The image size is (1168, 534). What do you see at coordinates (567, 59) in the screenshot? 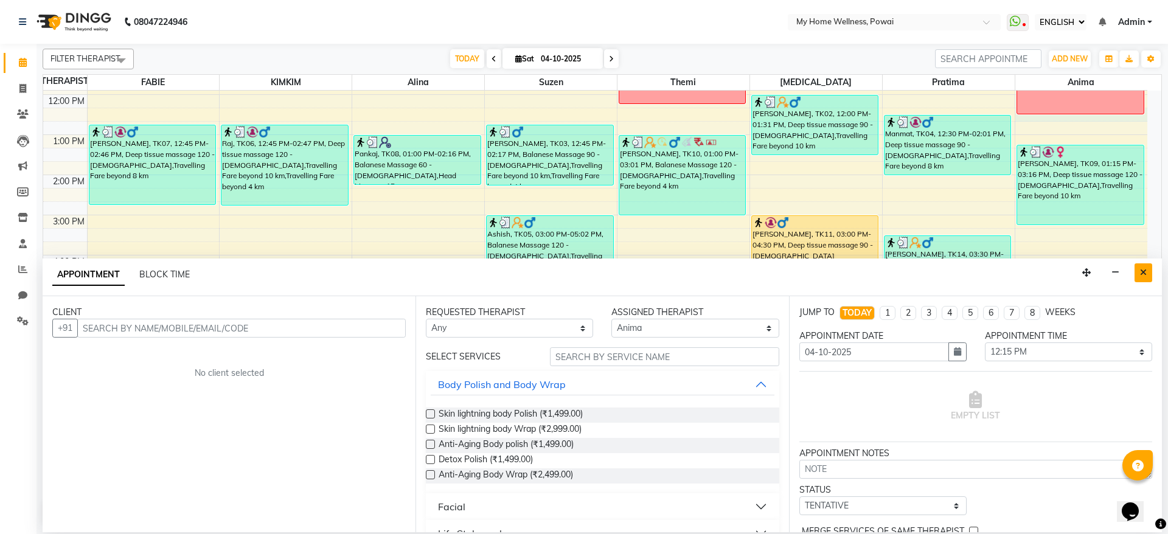
I see `input: 2025-10-04` at bounding box center [567, 59].